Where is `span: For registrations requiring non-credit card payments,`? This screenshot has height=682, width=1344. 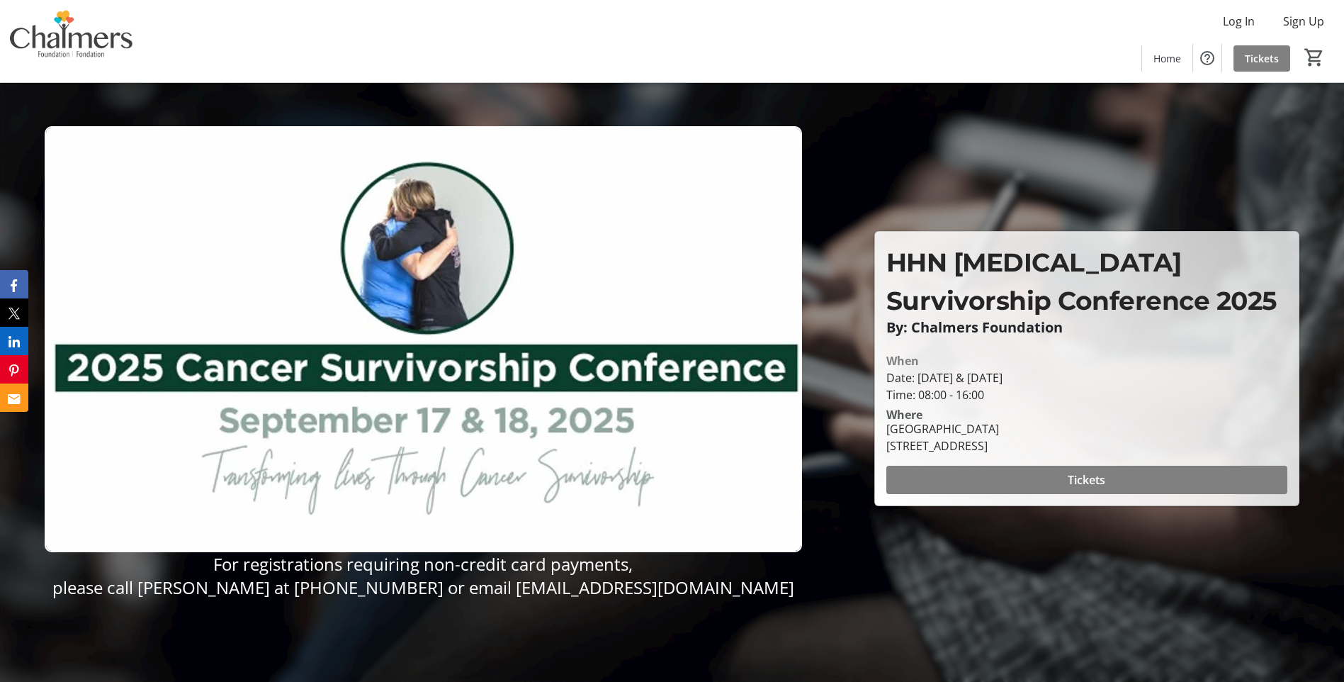
span: For registrations requiring non-credit card payments, is located at coordinates (423, 563).